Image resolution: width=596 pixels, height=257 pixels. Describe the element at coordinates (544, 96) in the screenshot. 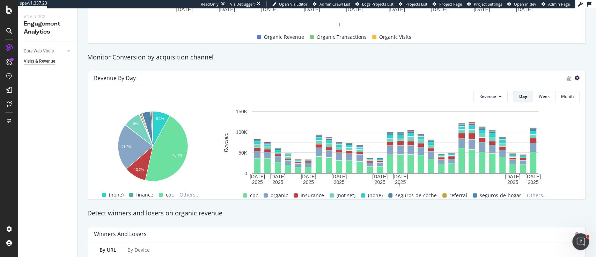

I see `button: Week` at that location.